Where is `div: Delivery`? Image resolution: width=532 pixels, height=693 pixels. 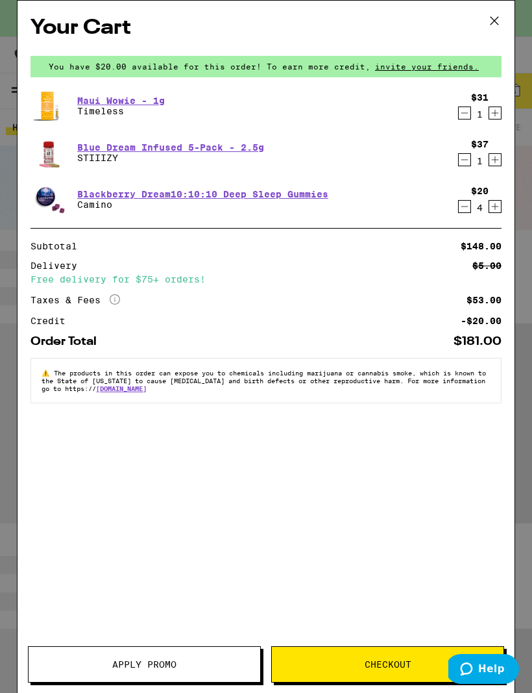
div: Delivery is located at coordinates (58, 266).